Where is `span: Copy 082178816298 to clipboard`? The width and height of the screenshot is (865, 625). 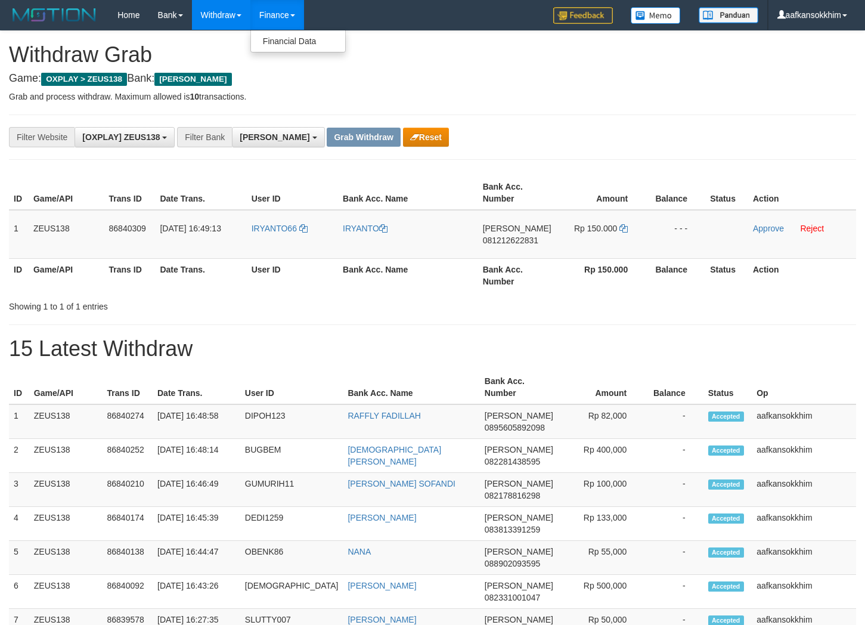 span: Copy 082178816298 to clipboard is located at coordinates (512, 495).